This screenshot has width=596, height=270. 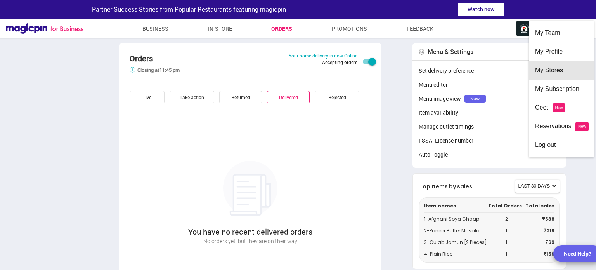 I want to click on div: Reservations, so click(x=562, y=126).